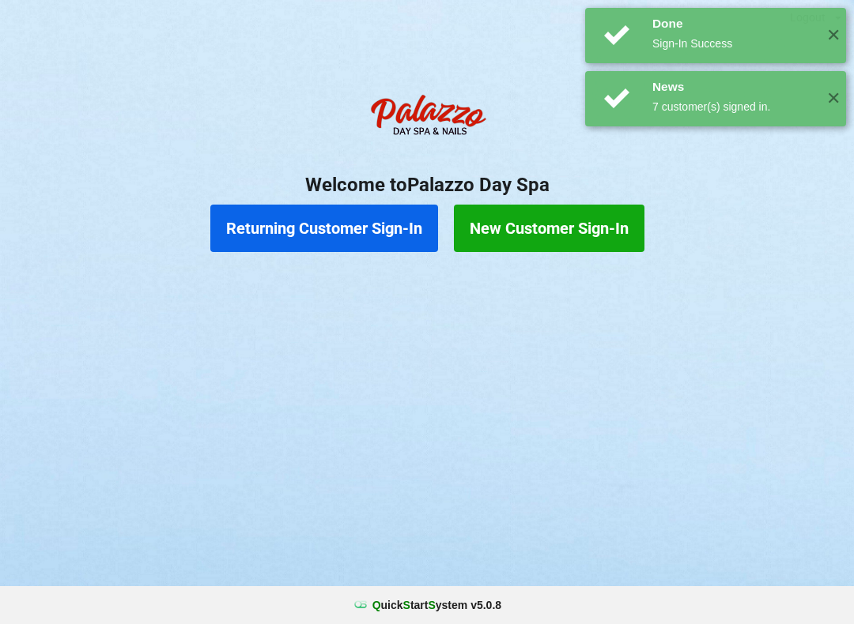 This screenshot has height=624, width=854. Describe the element at coordinates (360, 605) in the screenshot. I see `img: favicon.ico` at that location.